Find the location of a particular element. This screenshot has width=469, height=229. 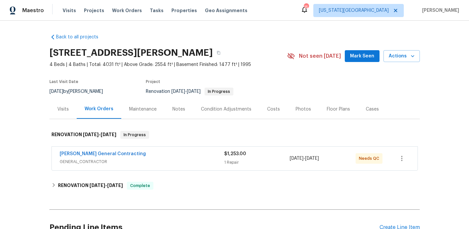

span: Needs QC is located at coordinates (370, 158).